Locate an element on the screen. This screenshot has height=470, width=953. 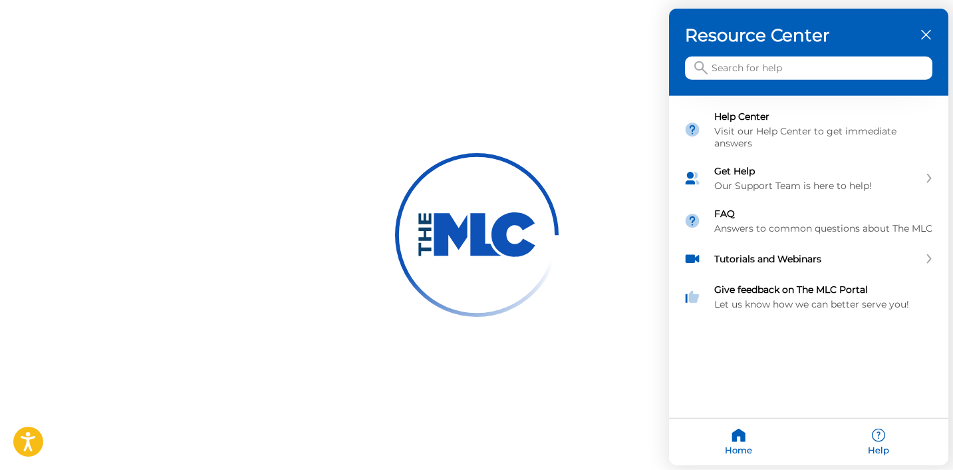
div: Resource center home modules is located at coordinates (809, 207).